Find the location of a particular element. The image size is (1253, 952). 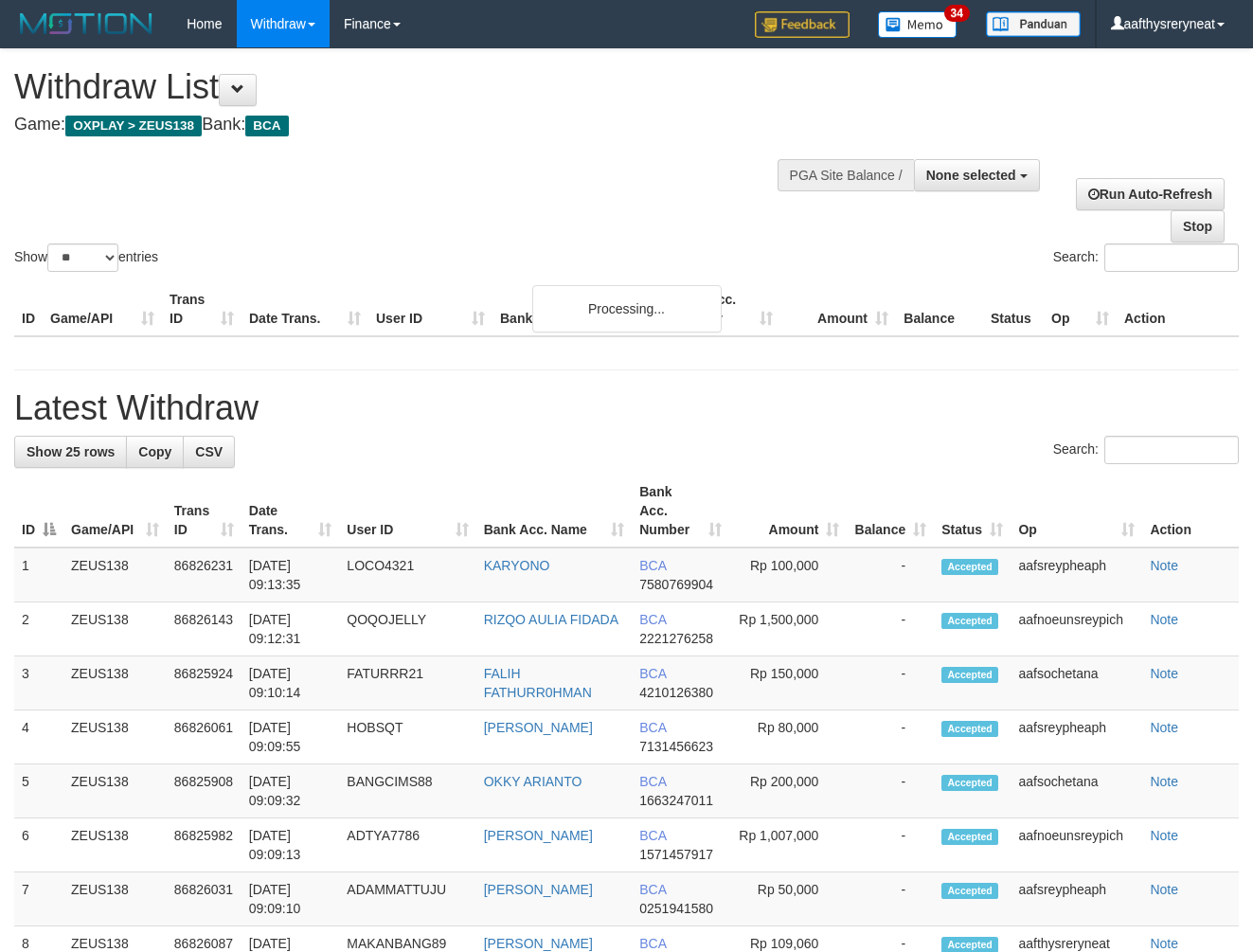

span: Copy 0251941580 to clipboard is located at coordinates (676, 909).